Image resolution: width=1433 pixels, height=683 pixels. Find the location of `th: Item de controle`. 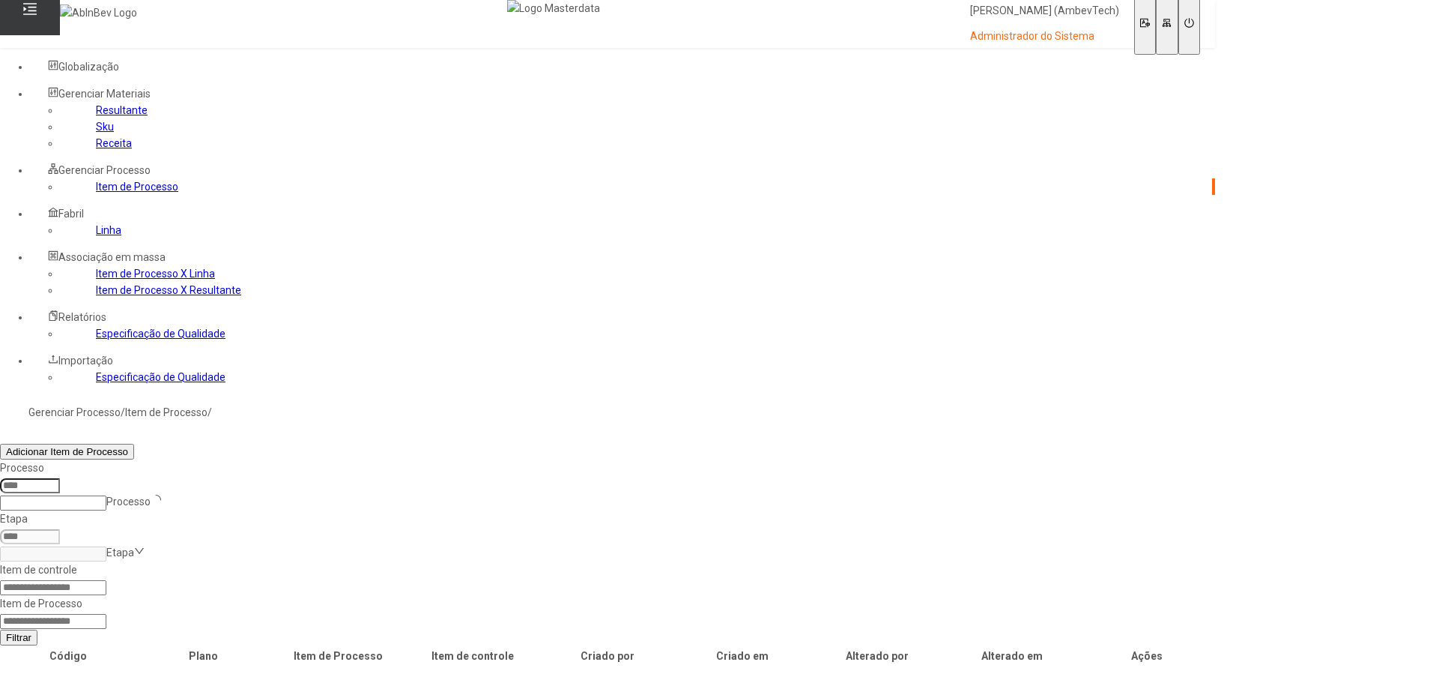

th: Item de controle is located at coordinates (473, 656).